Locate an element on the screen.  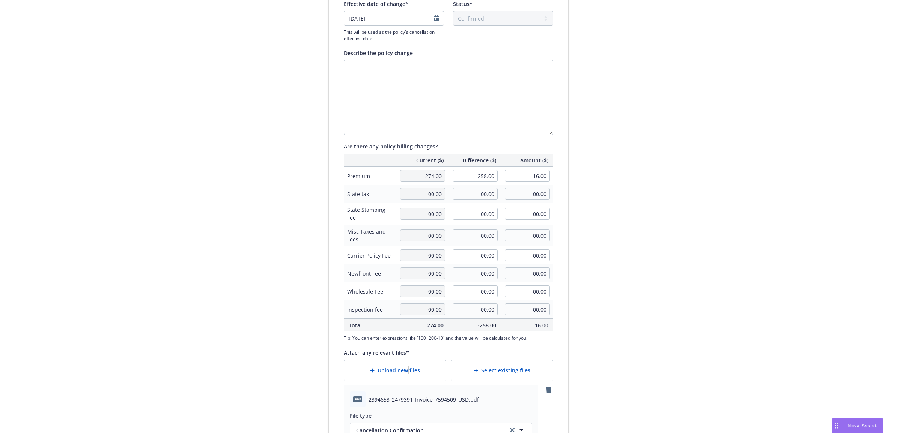
span: Amount ($) is located at coordinates (527, 160).